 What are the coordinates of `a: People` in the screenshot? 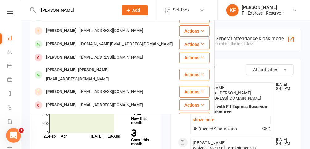 It's located at (14, 52).